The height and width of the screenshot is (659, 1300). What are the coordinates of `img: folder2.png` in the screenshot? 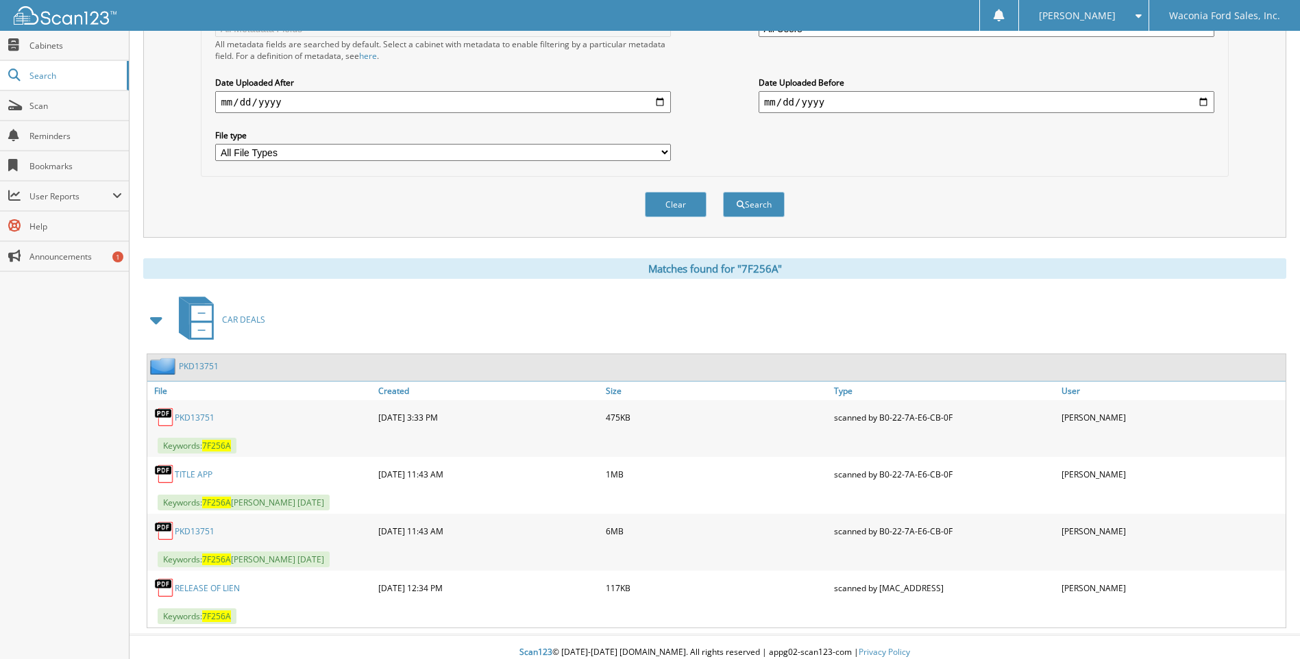 It's located at (164, 366).